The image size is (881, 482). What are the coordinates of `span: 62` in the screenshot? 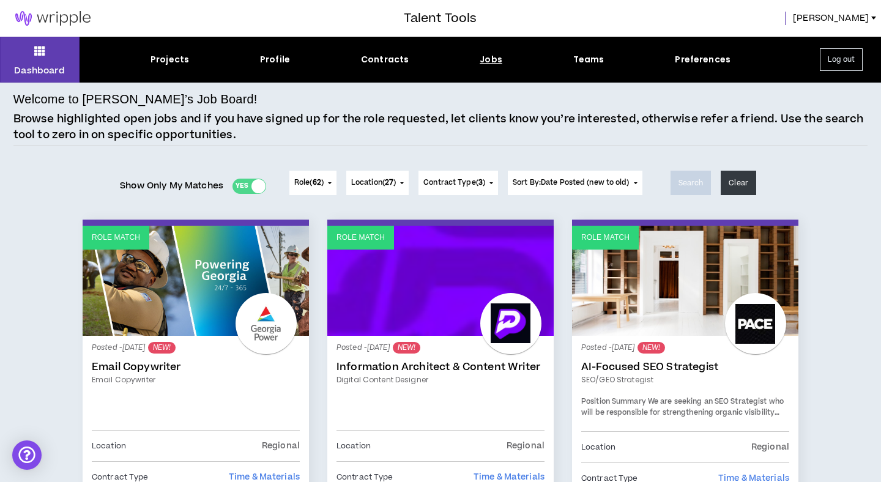 It's located at (317, 182).